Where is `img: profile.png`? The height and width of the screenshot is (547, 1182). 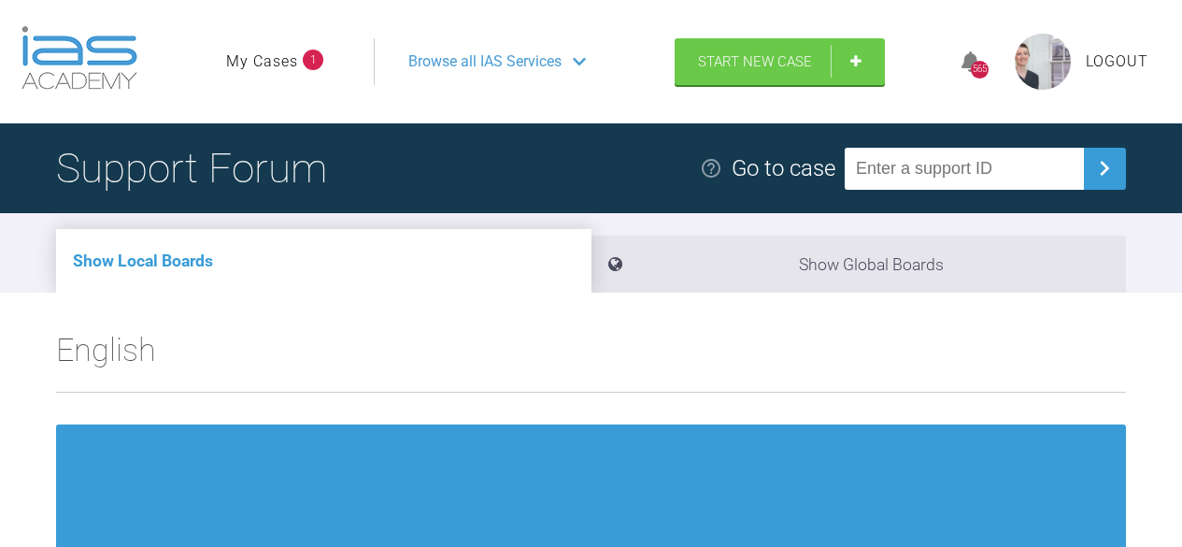 img: profile.png is located at coordinates (1043, 62).